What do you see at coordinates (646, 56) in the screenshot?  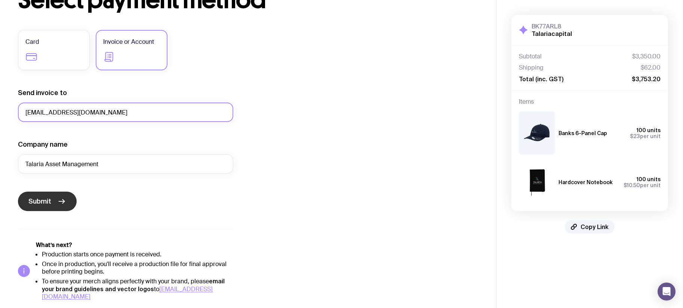 I see `span: $3,350.00` at bounding box center [646, 56].